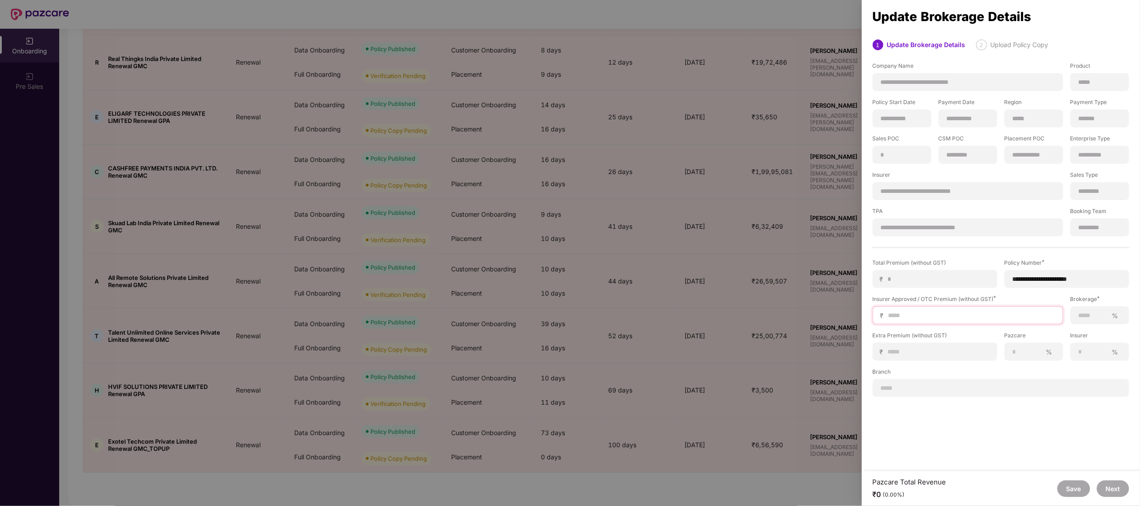 The width and height of the screenshot is (1140, 506). I want to click on label: Payment Type, so click(1100, 104).